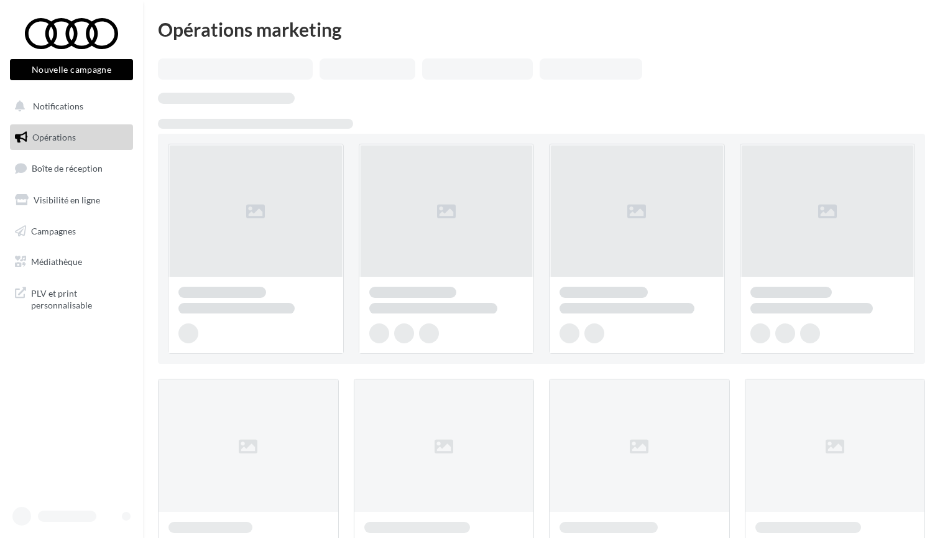 The width and height of the screenshot is (940, 538). I want to click on span: Campagnes, so click(53, 230).